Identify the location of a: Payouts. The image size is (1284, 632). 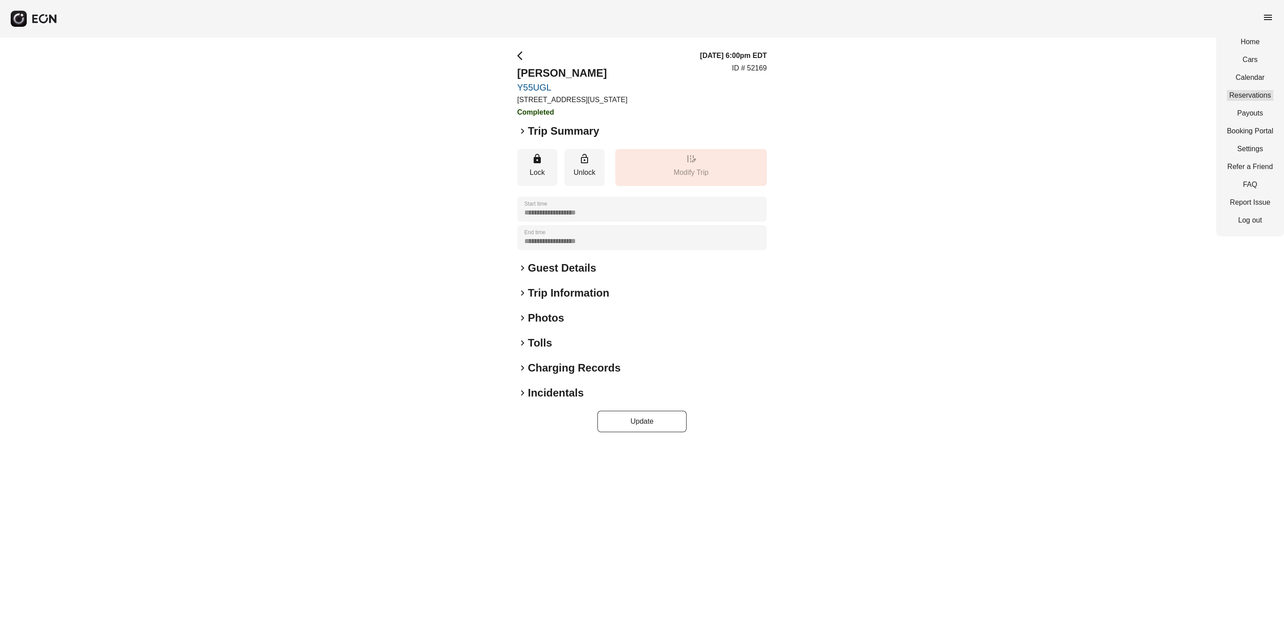
(1250, 113).